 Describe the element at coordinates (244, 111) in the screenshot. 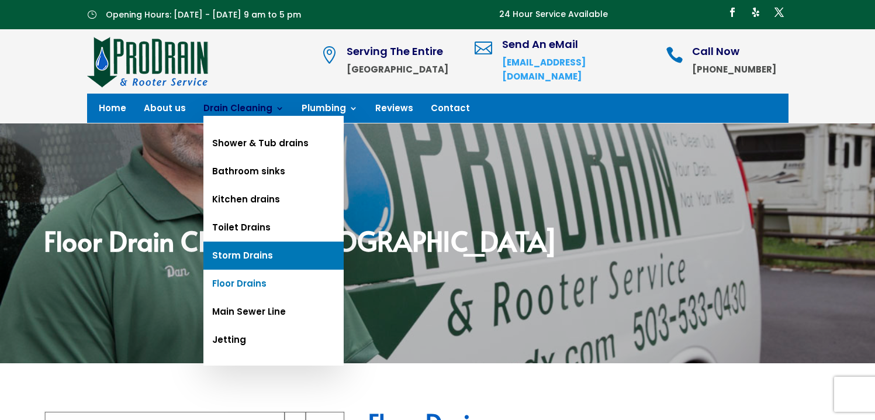

I see `a: Drain Cleaning` at that location.